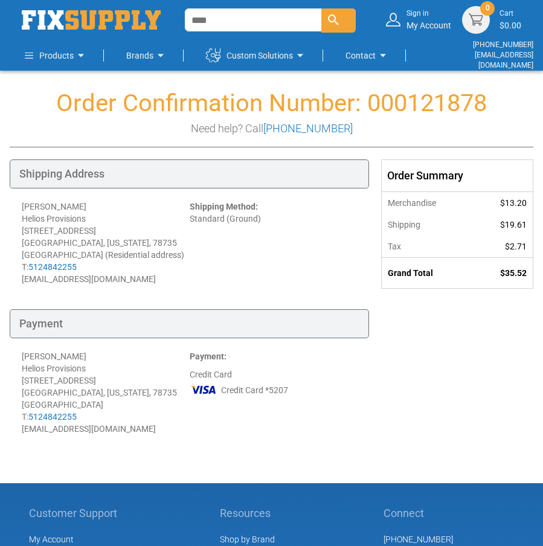 Image resolution: width=543 pixels, height=546 pixels. I want to click on div: Credit Card, so click(273, 392).